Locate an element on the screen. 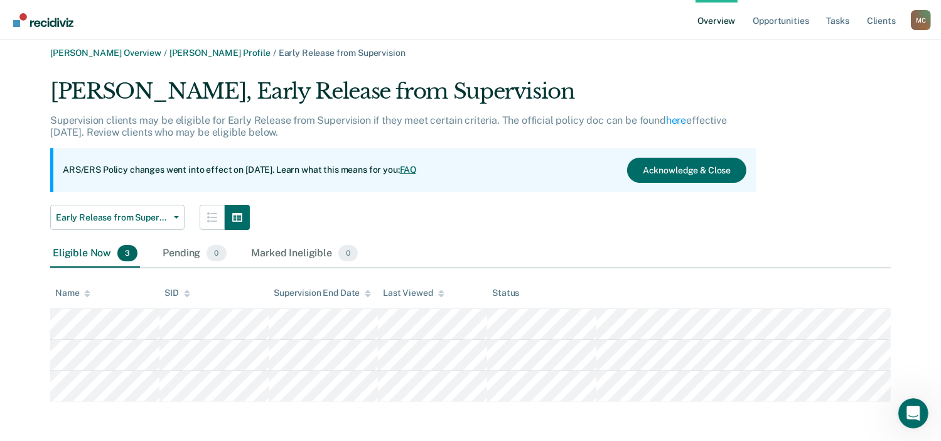  div: Name is located at coordinates (73, 293).